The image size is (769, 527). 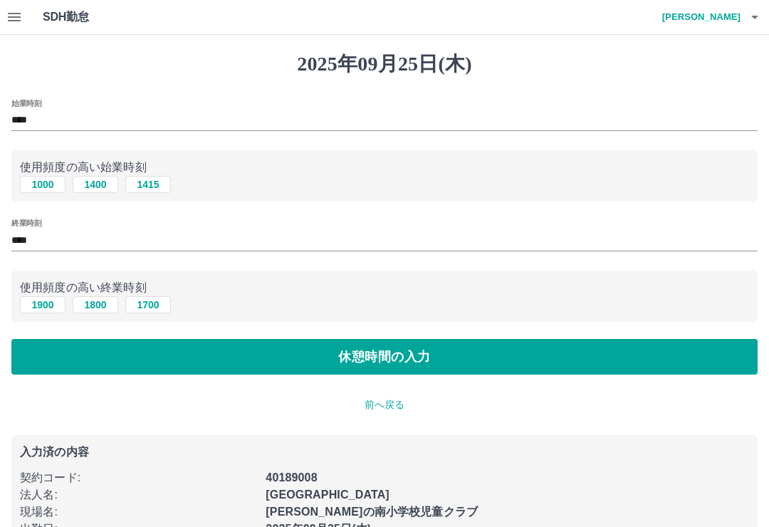 I want to click on p: 使用頻度の高い終業時刻, so click(x=384, y=287).